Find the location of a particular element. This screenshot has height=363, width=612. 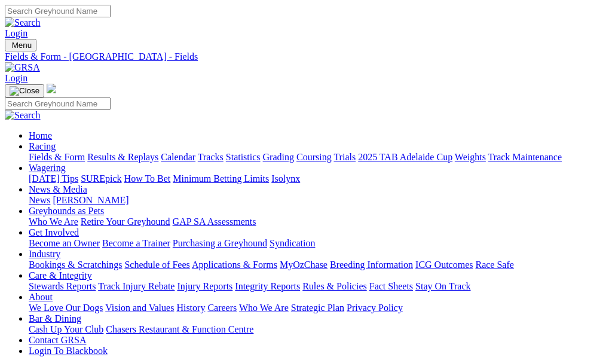

a: Racing is located at coordinates (42, 146).